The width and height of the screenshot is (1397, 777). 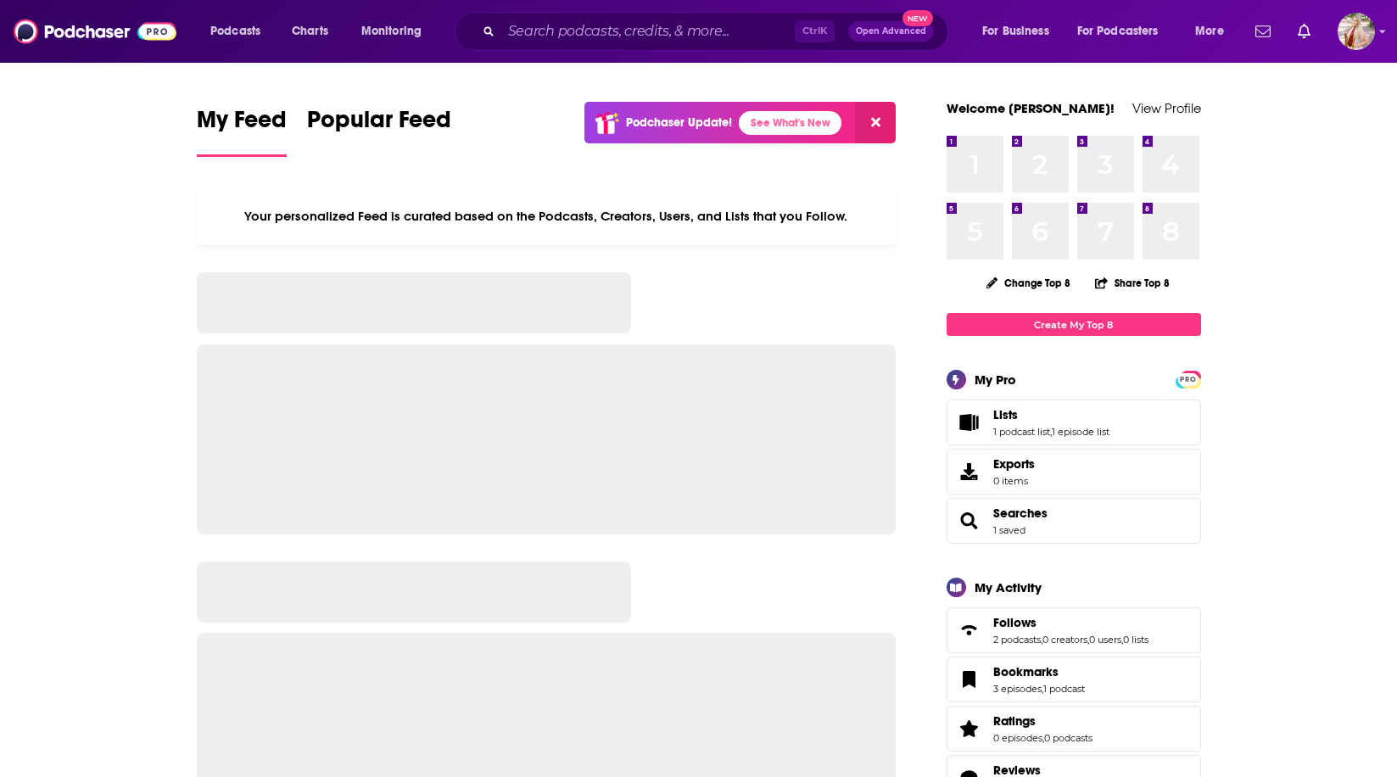 I want to click on div: Search podcasts, credits, & more..., so click(x=718, y=31).